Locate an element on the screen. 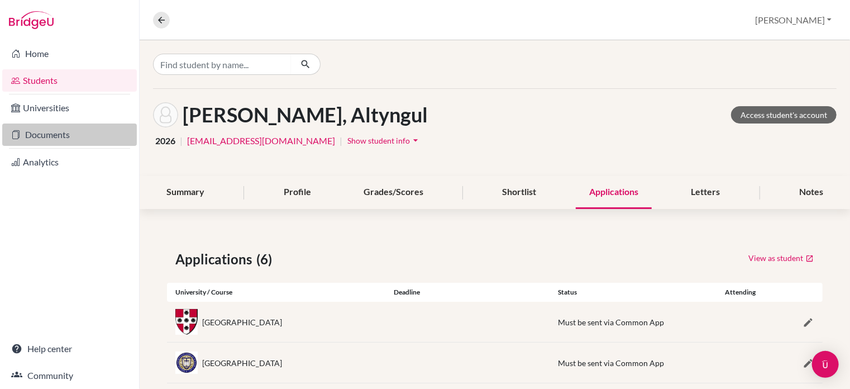 This screenshot has height=389, width=850. img: Bridge-U is located at coordinates (31, 20).